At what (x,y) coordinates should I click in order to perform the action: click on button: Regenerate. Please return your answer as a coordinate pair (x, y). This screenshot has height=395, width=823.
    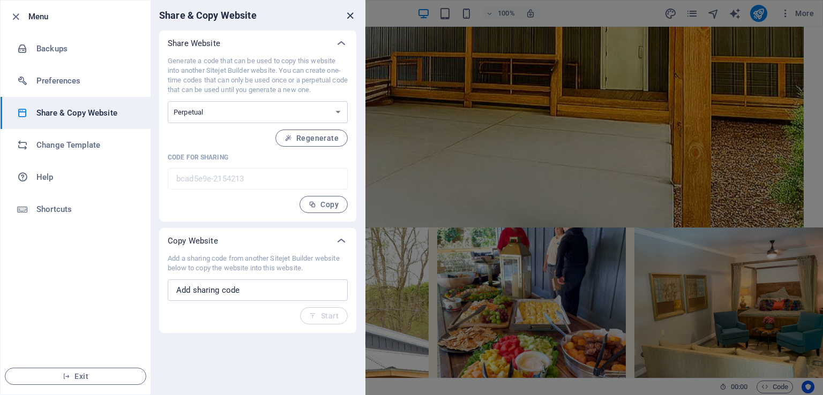
    Looking at the image, I should click on (311, 138).